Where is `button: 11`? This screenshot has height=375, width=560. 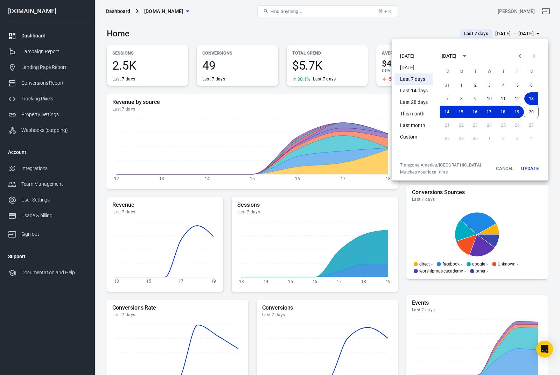
button: 11 is located at coordinates (503, 99).